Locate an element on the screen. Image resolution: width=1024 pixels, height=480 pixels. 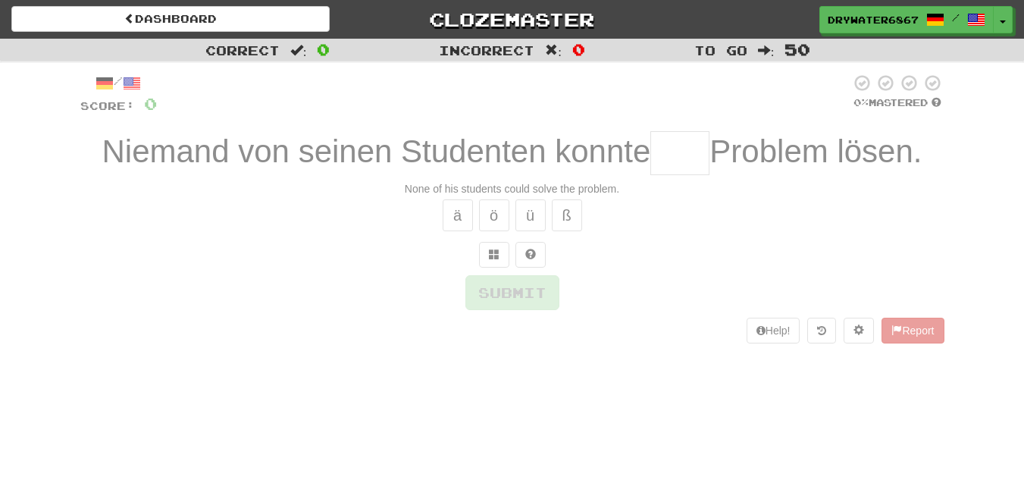
button: Single letter hint - you only get 1 per sentence and score half the points! alt+h is located at coordinates (531, 255).